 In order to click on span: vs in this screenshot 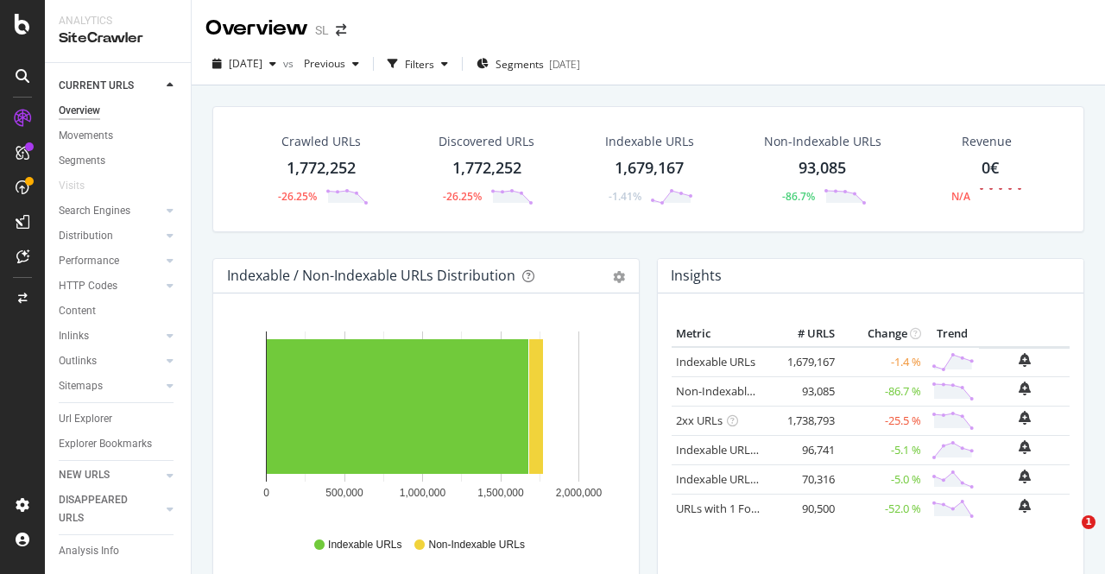, I will do `click(290, 63)`.